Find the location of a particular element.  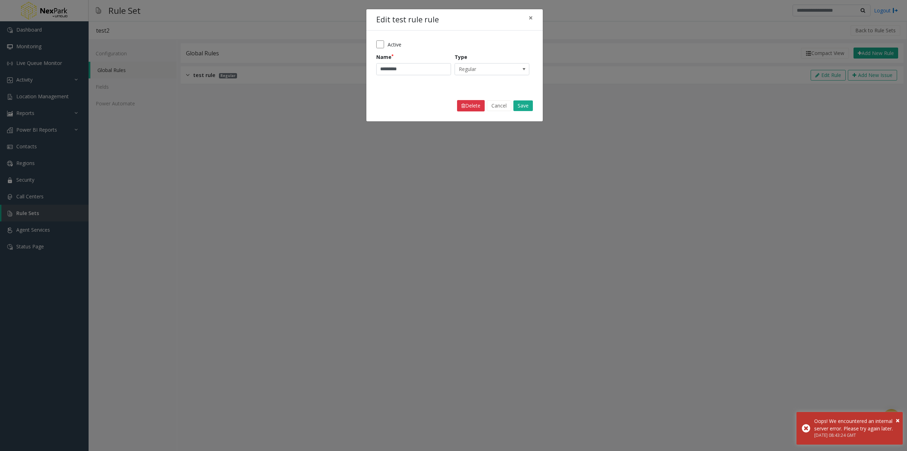

label: Name is located at coordinates (385, 57).